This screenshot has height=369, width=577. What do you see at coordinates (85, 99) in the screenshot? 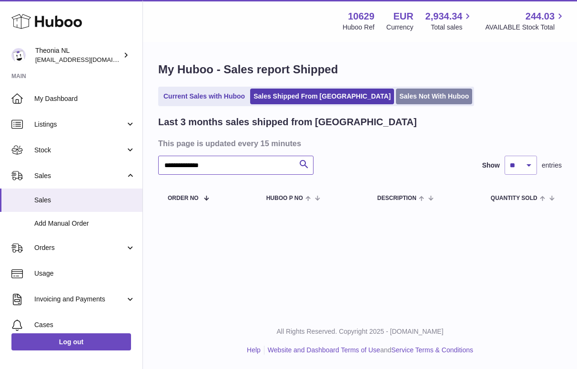
I see `span: My Dashboard` at bounding box center [85, 99].